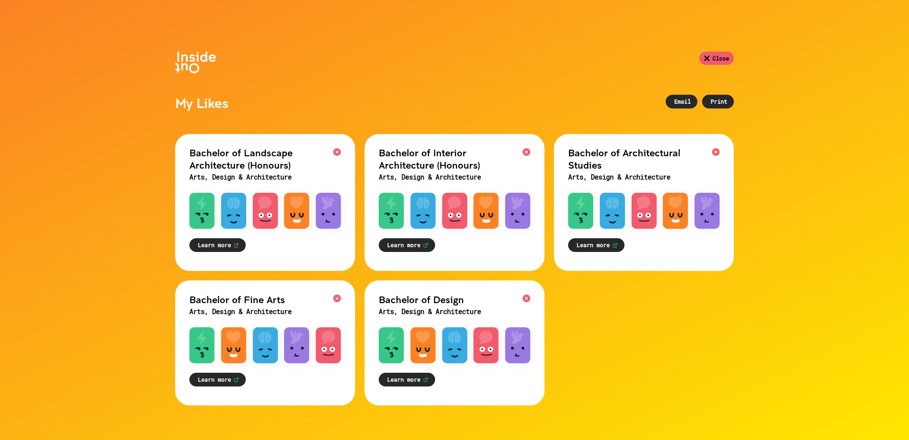 Image resolution: width=909 pixels, height=440 pixels. I want to click on h2: Bachelor of Design, so click(454, 299).